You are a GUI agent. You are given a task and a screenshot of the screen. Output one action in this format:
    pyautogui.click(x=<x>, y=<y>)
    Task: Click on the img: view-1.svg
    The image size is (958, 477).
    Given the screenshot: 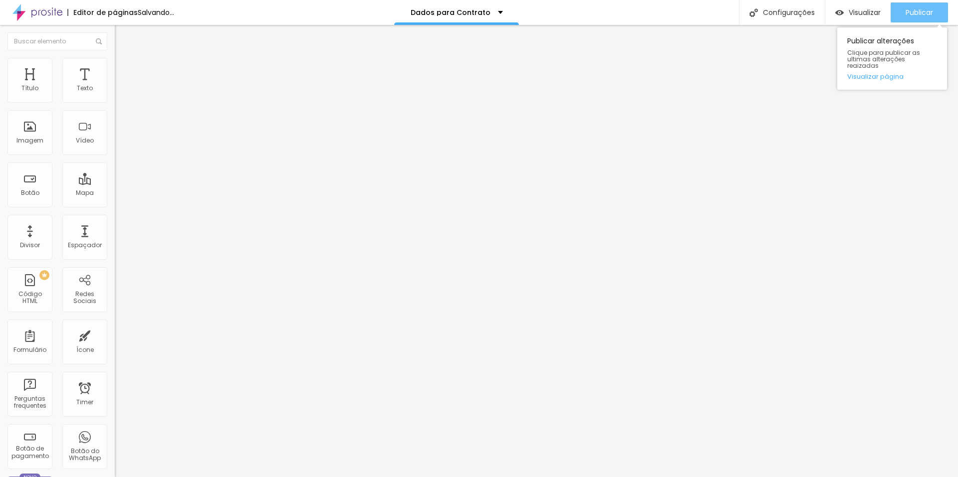 What is the action you would take?
    pyautogui.click(x=839, y=12)
    